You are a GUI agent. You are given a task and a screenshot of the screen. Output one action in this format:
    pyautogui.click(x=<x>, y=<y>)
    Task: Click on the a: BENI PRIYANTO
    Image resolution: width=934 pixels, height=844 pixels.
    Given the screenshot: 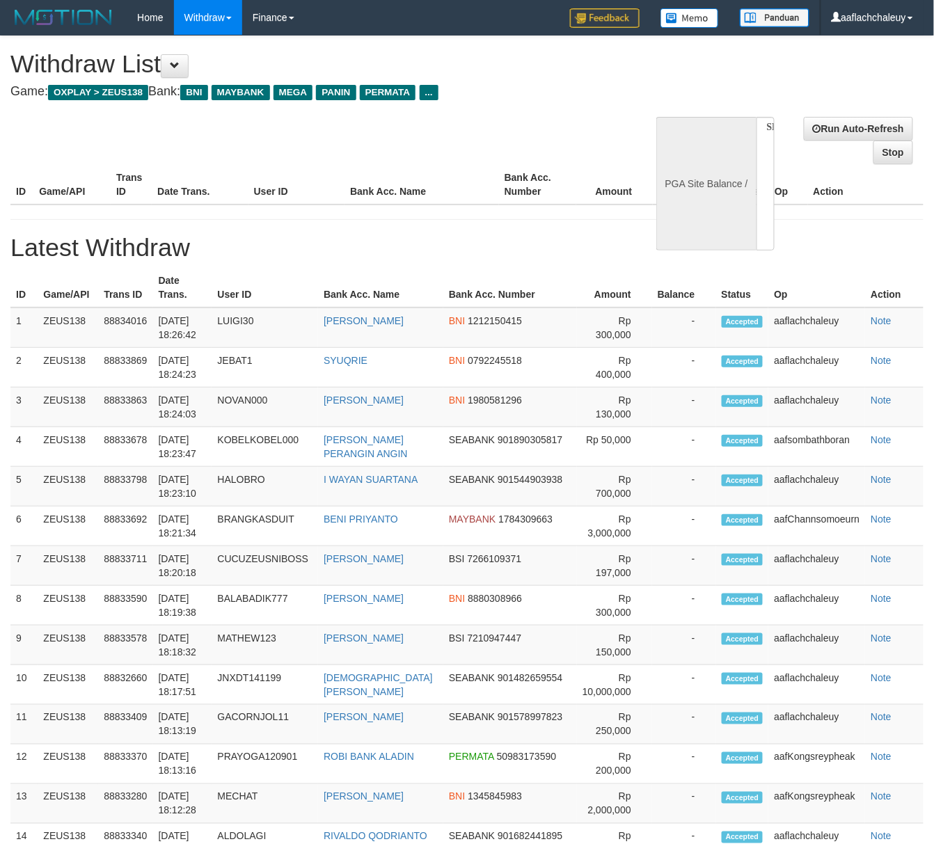 What is the action you would take?
    pyautogui.click(x=360, y=519)
    